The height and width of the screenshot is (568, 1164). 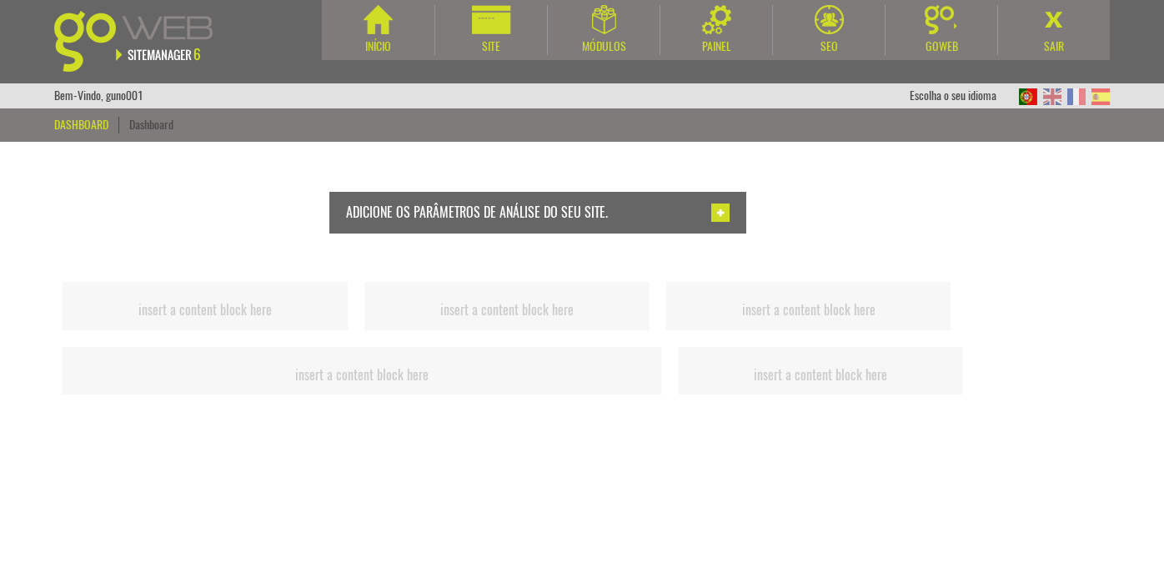 What do you see at coordinates (961, 96) in the screenshot?
I see `div: Escolha o seu idioma` at bounding box center [961, 96].